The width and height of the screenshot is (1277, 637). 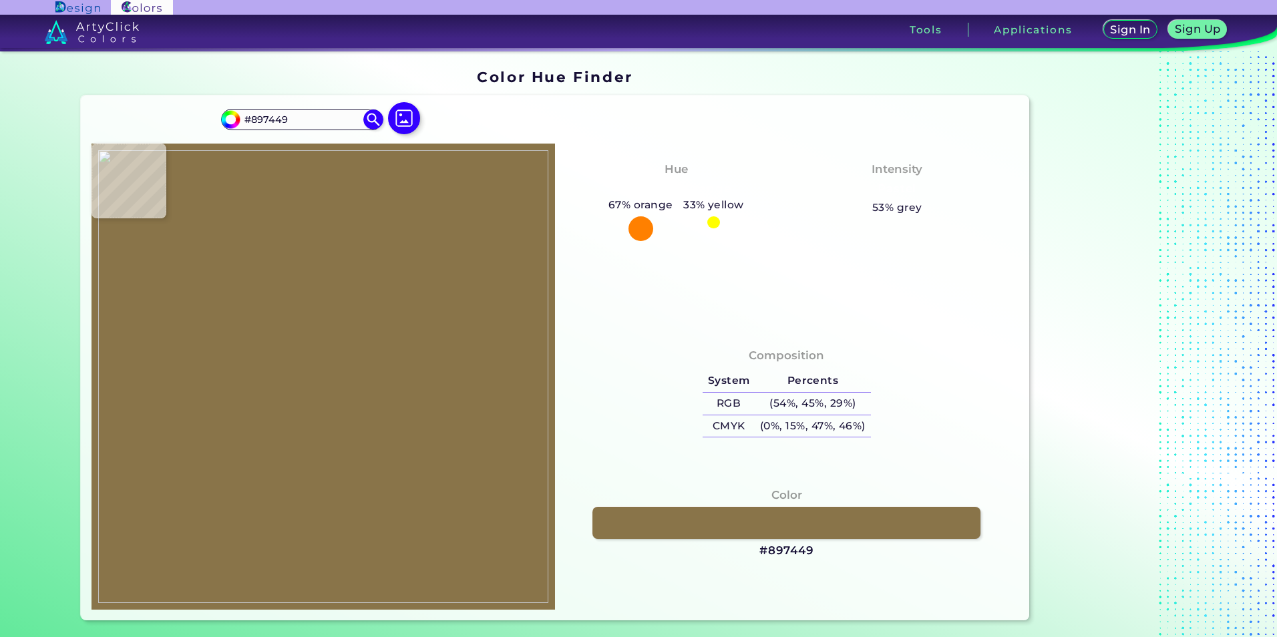 I want to click on h5: Percents, so click(x=812, y=381).